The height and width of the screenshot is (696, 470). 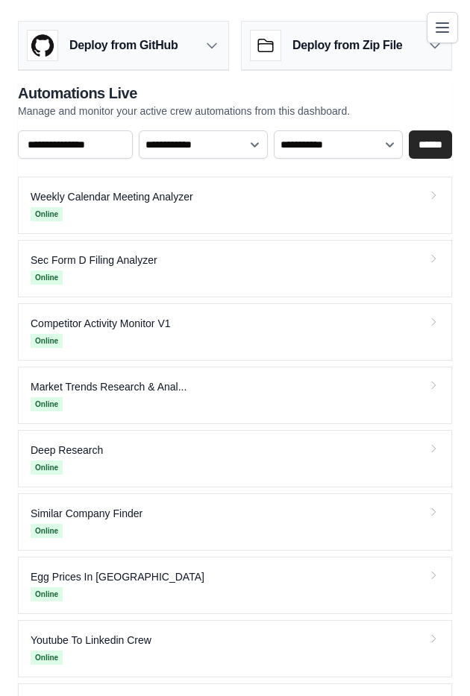 I want to click on p: Deep Research, so click(x=66, y=450).